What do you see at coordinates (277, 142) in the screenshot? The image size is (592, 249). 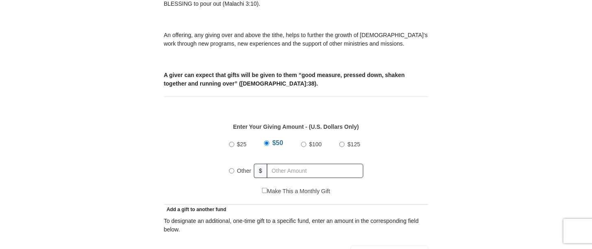 I see `span: $50` at bounding box center [277, 142].